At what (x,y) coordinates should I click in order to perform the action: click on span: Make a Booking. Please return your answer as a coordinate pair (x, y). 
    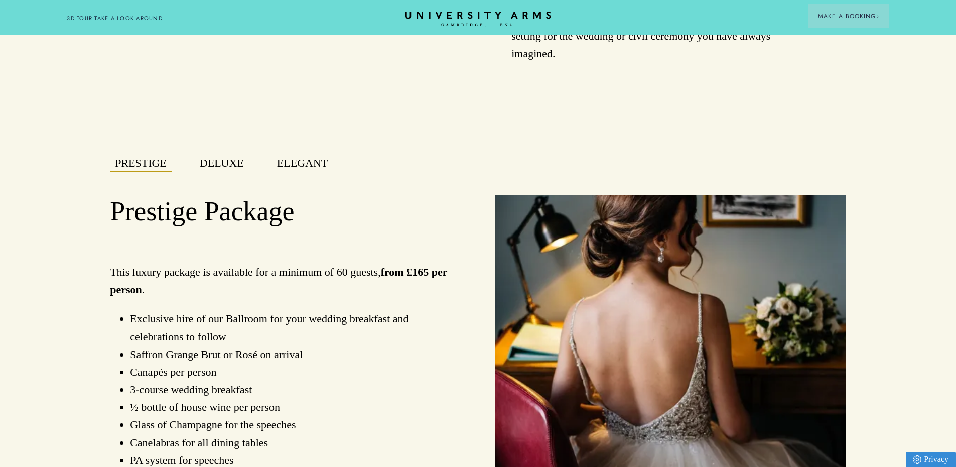
    Looking at the image, I should click on (849, 16).